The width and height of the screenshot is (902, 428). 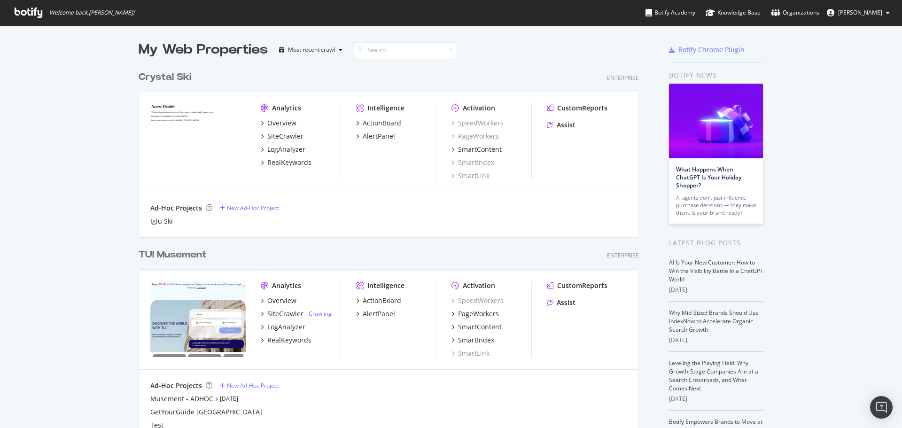 I want to click on img: musement.com, so click(x=198, y=319).